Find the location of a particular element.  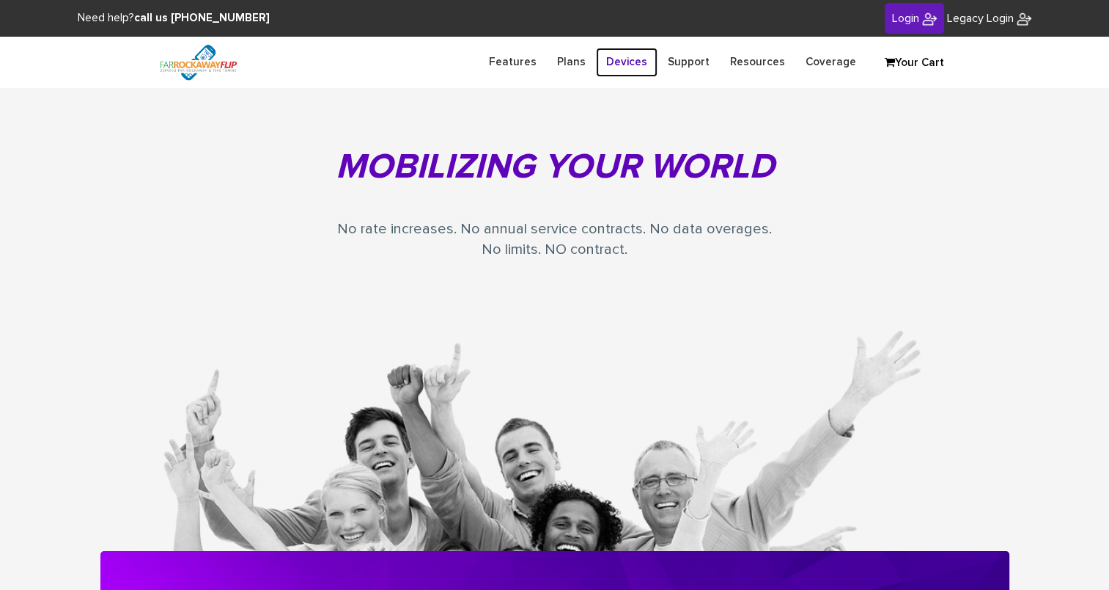

a: Coverage is located at coordinates (831, 62).